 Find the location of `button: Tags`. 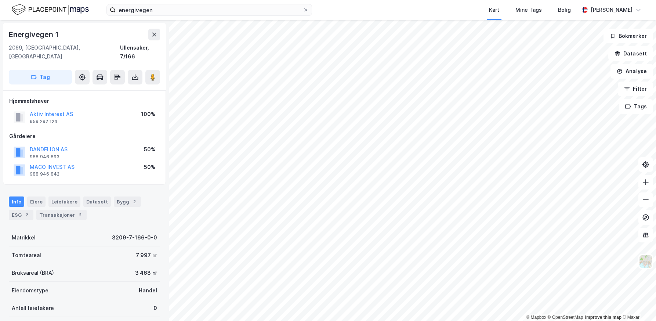

button: Tags is located at coordinates (636, 106).